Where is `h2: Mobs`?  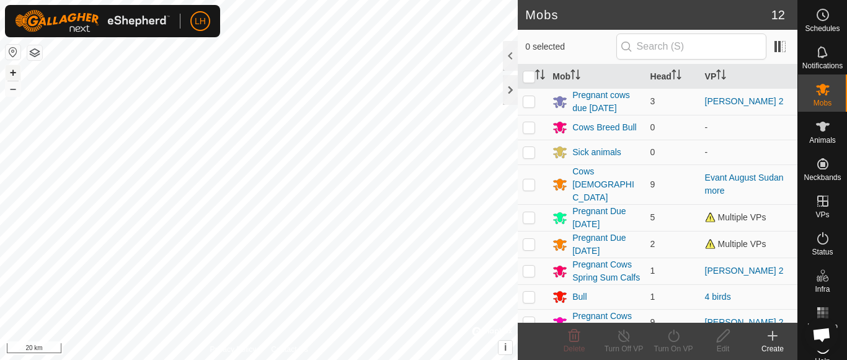 h2: Mobs is located at coordinates (648, 15).